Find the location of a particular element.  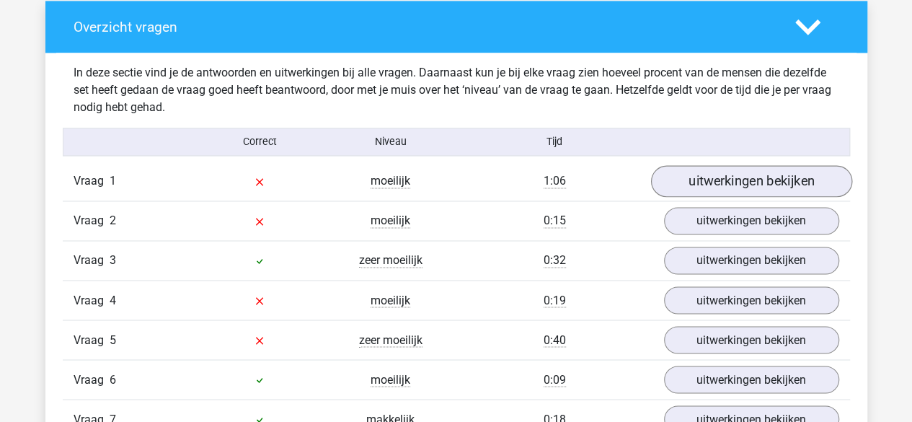

span: 2 is located at coordinates (112, 220).